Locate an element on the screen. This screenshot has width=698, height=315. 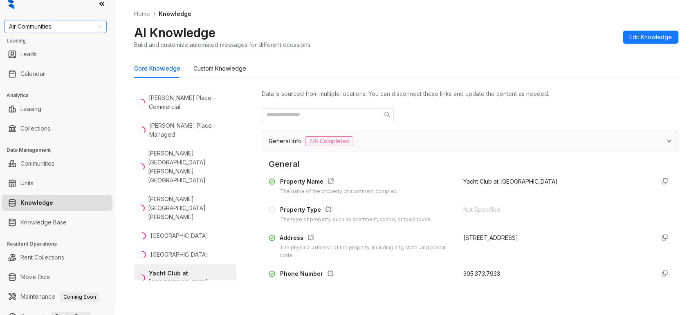
li: Collections is located at coordinates (57, 129).